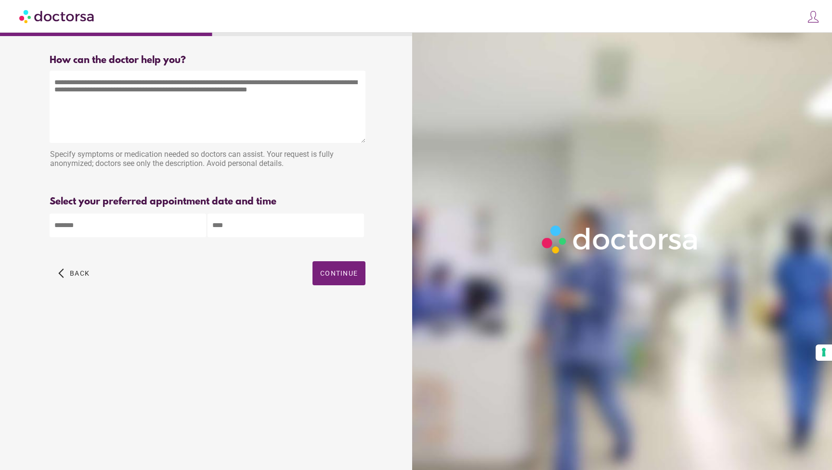 The image size is (832, 470). I want to click on img: Doctorsa.com, so click(57, 16).